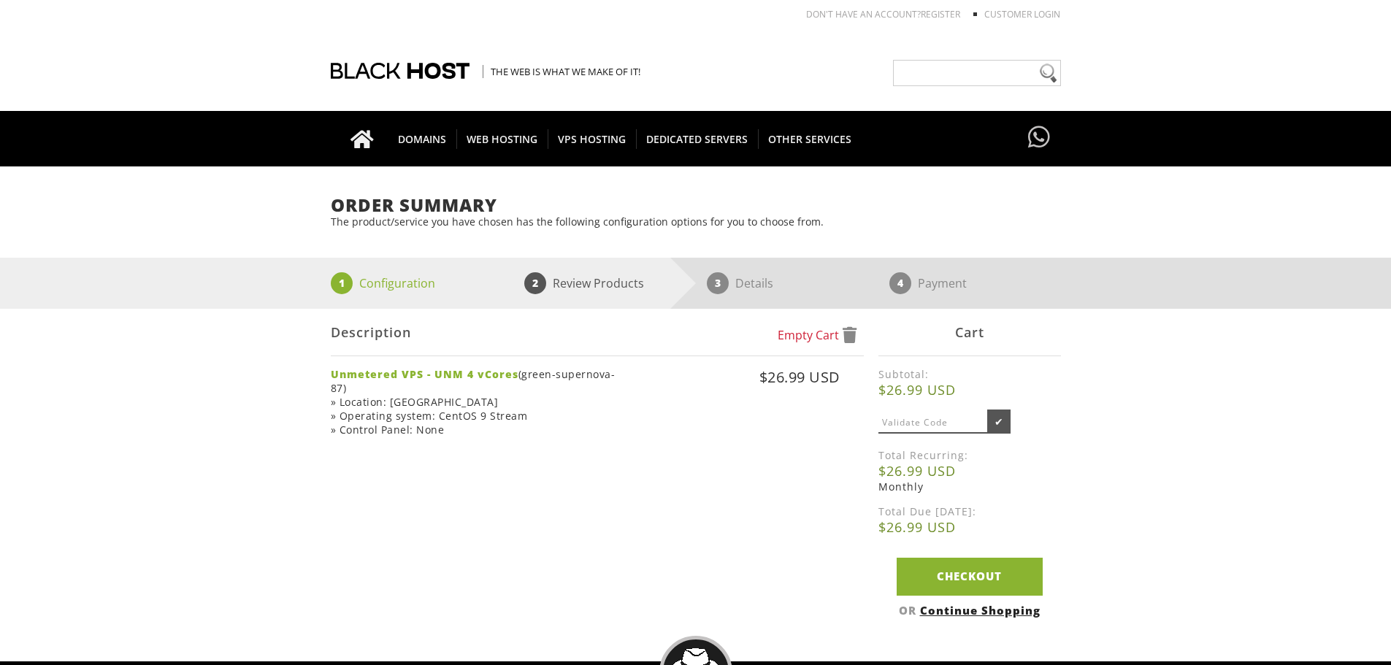 This screenshot has width=1391, height=665. I want to click on div: Cart, so click(970, 332).